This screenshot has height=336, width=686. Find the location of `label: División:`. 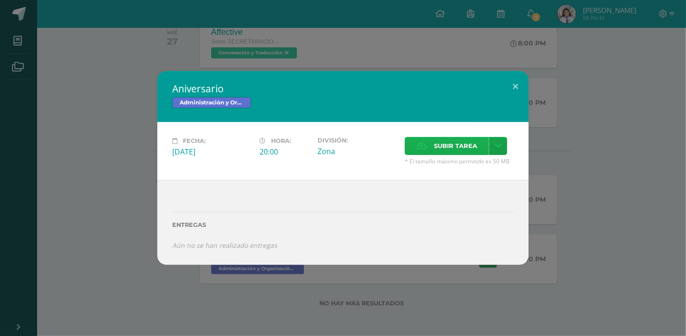

label: División: is located at coordinates (358, 140).